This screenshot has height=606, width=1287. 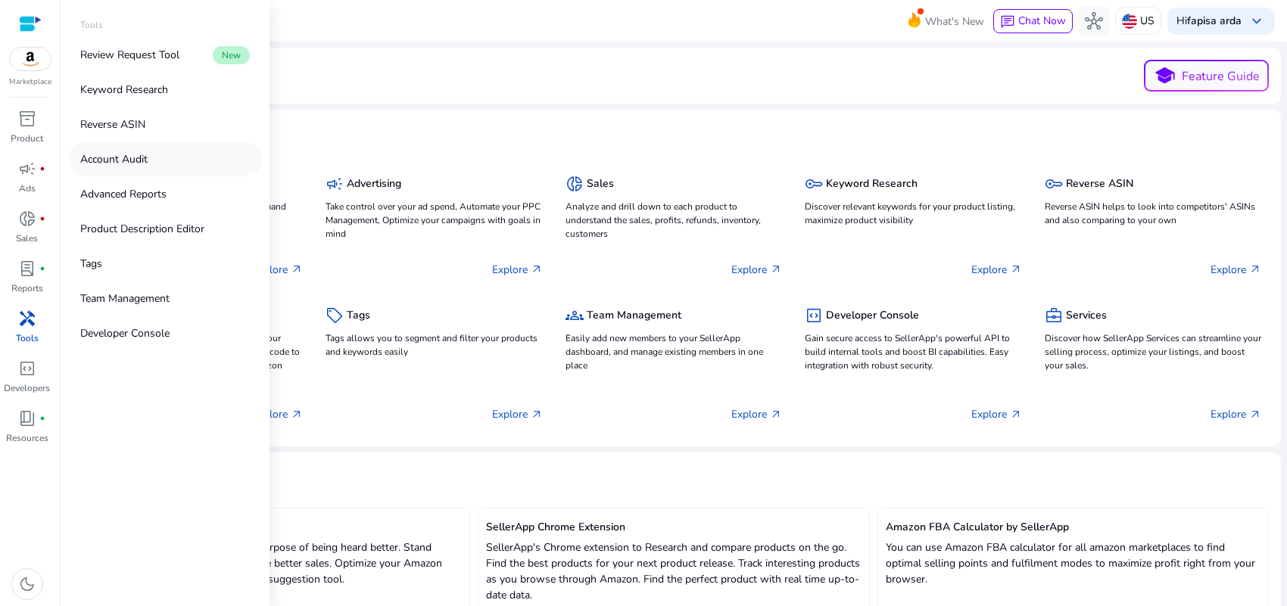 I want to click on p: Sales, so click(x=26, y=238).